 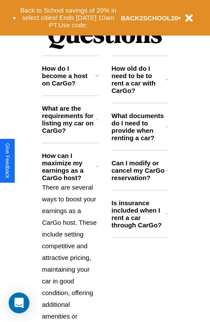 I want to click on h3: Is insurance included when I rent a car through CarGo?, so click(x=139, y=214).